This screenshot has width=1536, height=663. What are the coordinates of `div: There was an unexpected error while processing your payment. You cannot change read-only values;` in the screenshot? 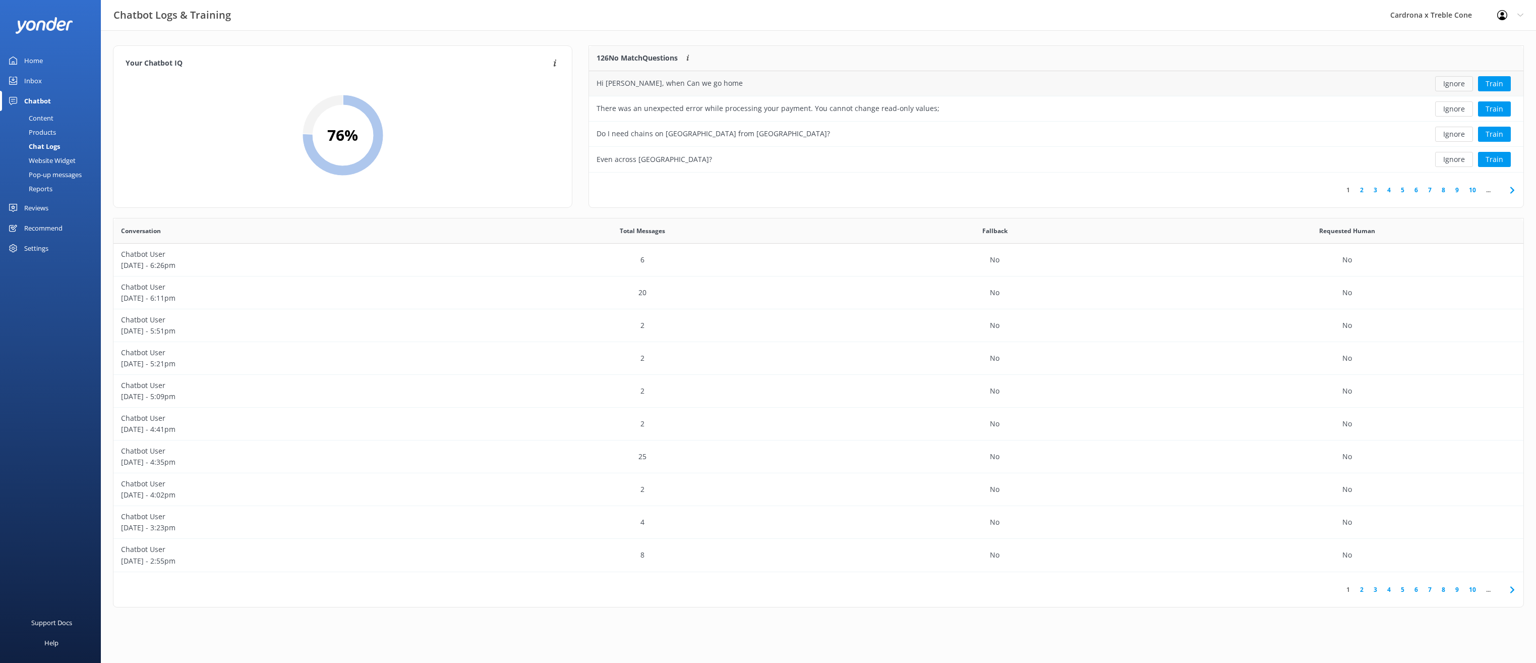 It's located at (768, 108).